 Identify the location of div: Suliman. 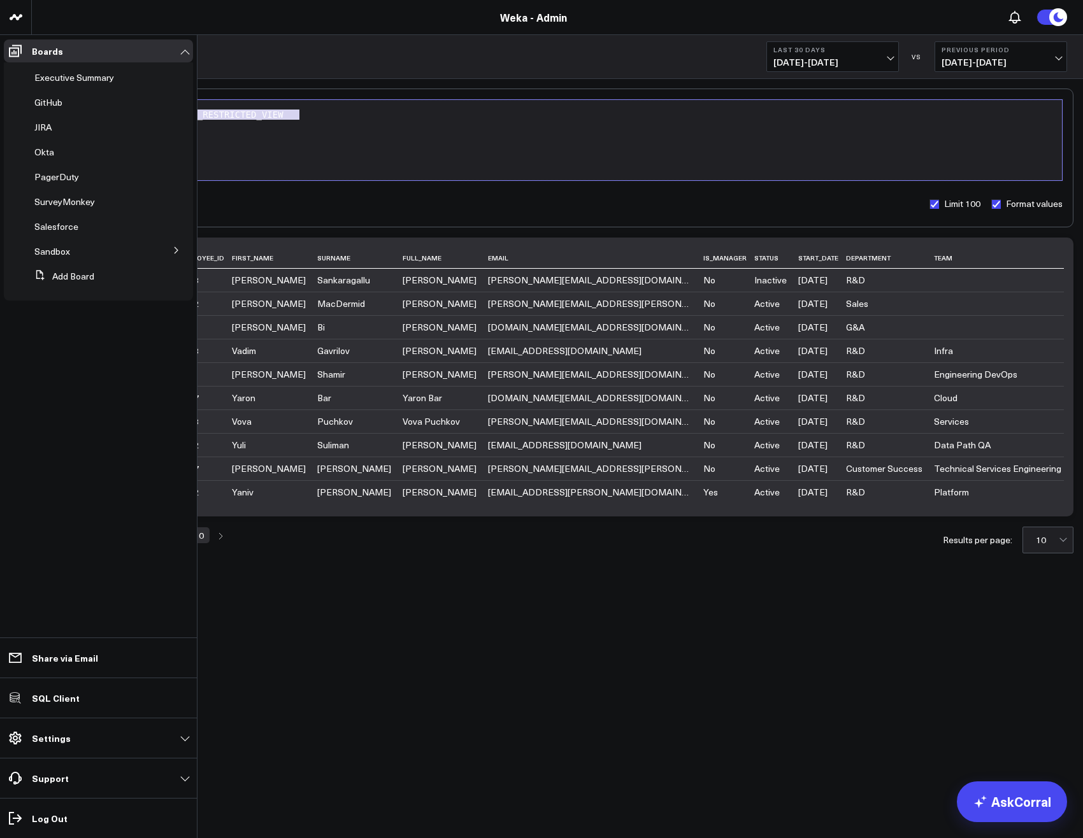
(354, 445).